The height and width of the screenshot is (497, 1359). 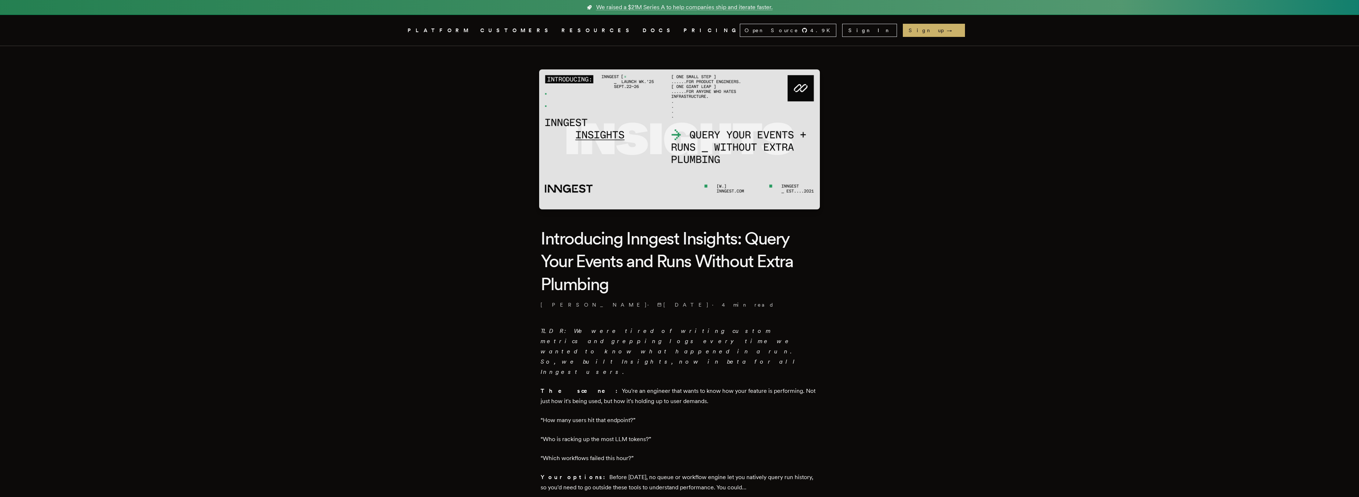 I want to click on p: You're an engineer that wants to know how your feature is performing. Not just how it's being use..., so click(x=680, y=396).